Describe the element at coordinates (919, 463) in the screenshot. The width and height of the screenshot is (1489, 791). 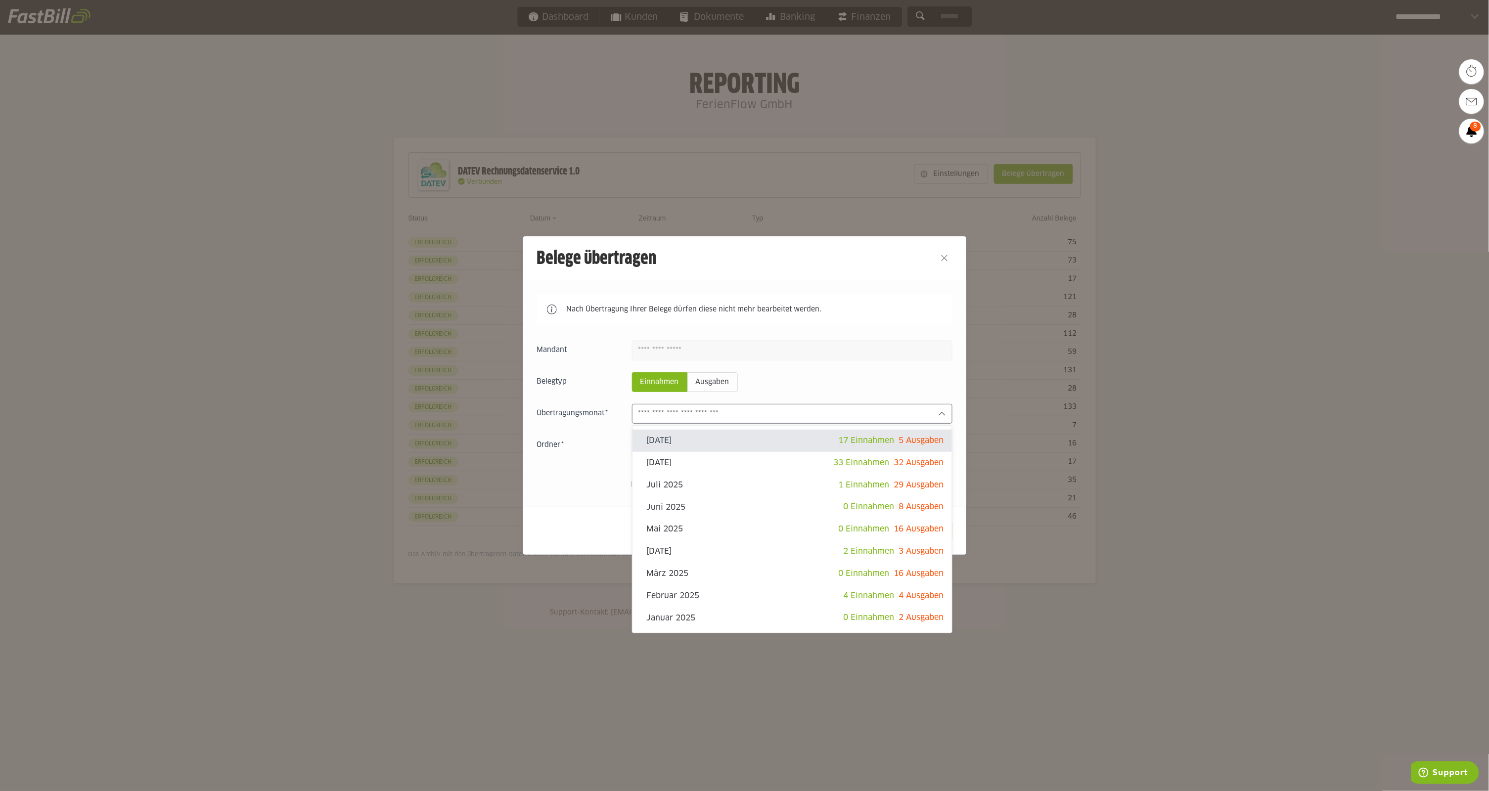
I see `span: 32 Ausgaben` at that location.